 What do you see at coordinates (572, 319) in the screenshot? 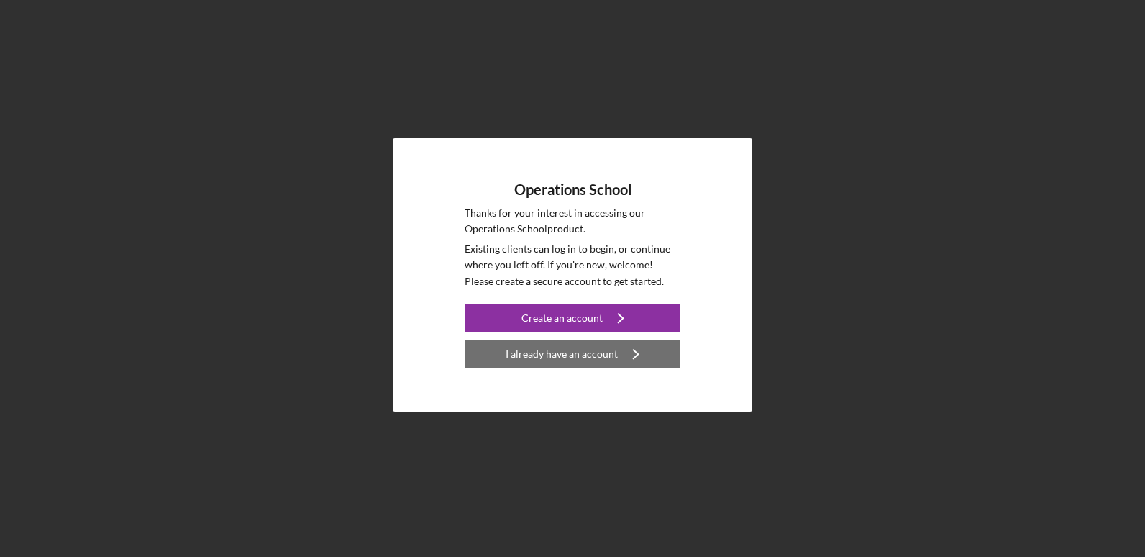
I see `a: Create an account` at bounding box center [572, 319].